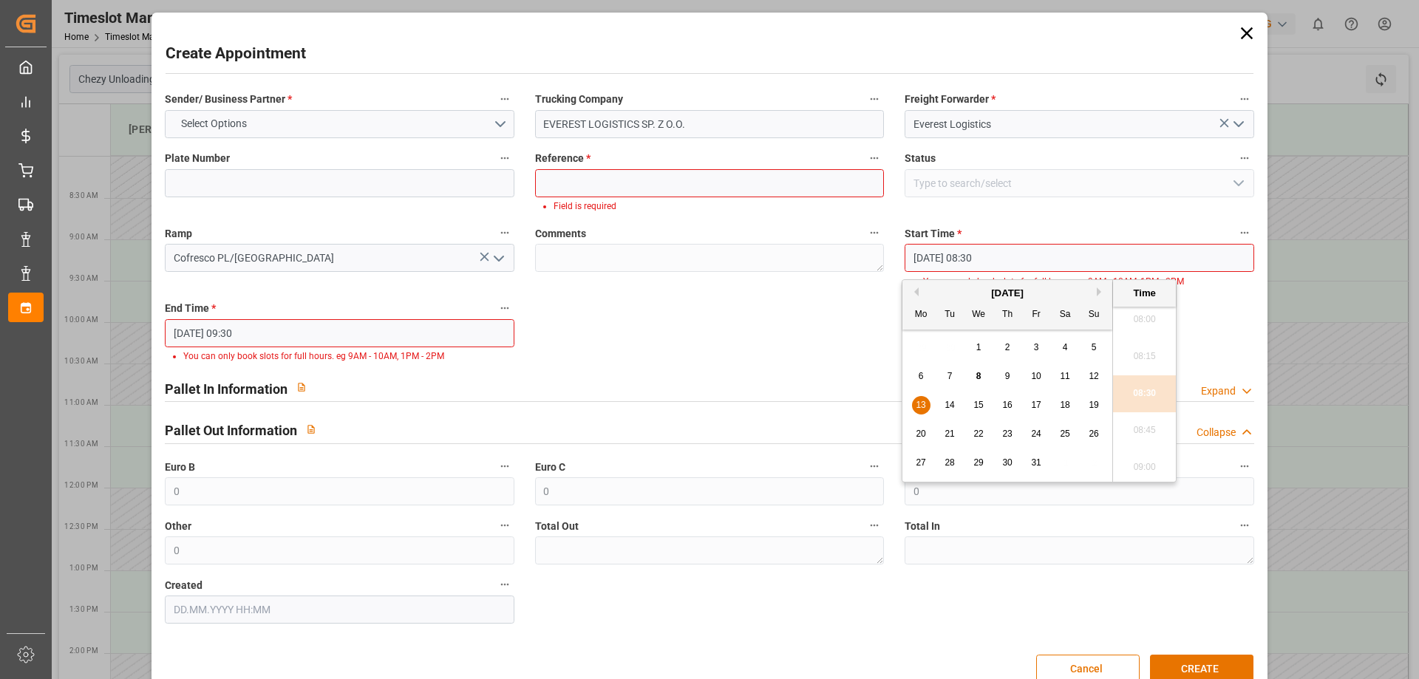  I want to click on span: 23, so click(1007, 434).